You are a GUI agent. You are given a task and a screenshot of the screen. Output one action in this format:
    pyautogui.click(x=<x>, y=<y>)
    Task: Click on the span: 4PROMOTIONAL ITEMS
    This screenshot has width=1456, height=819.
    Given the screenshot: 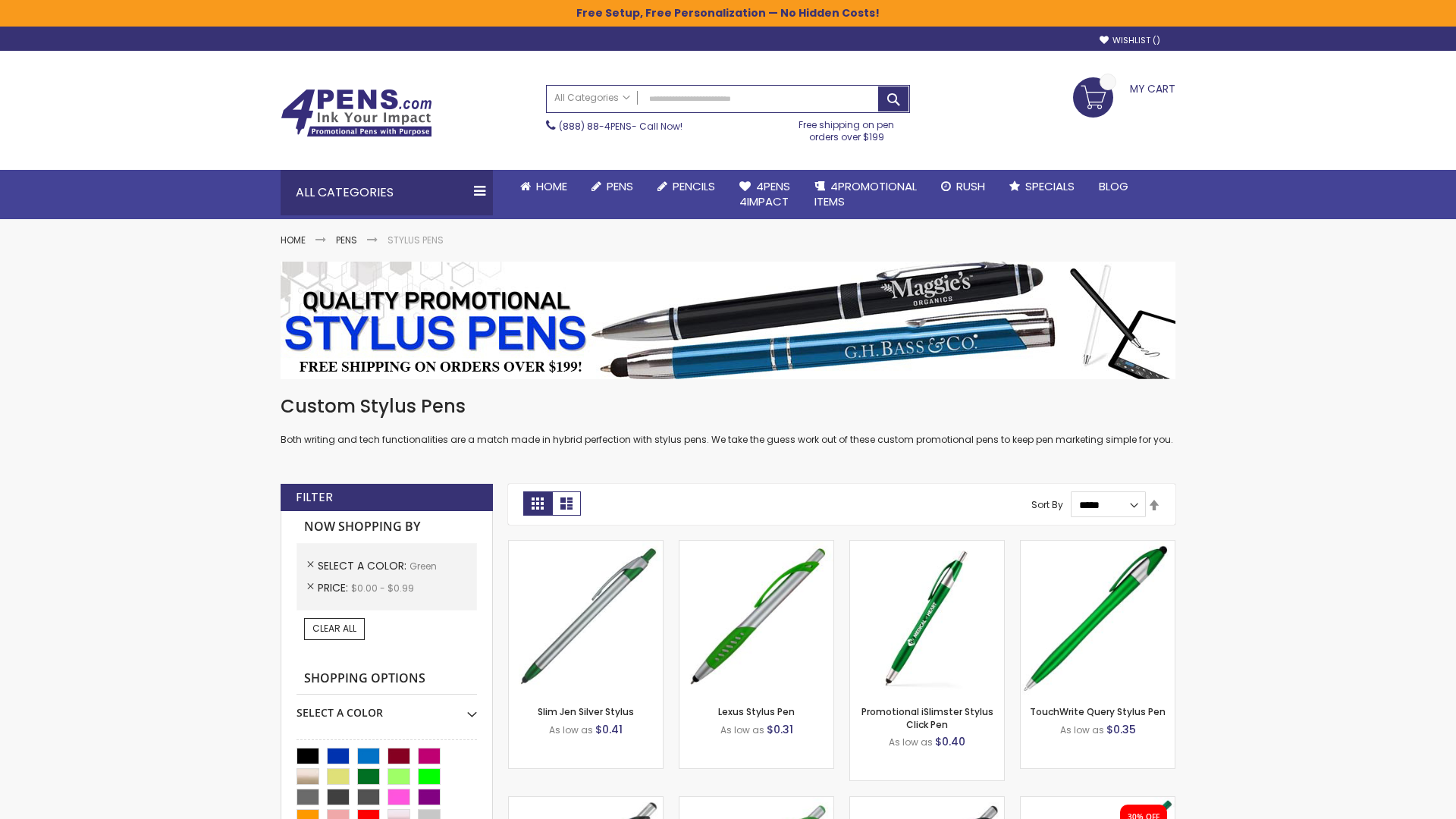 What is the action you would take?
    pyautogui.click(x=865, y=193)
    